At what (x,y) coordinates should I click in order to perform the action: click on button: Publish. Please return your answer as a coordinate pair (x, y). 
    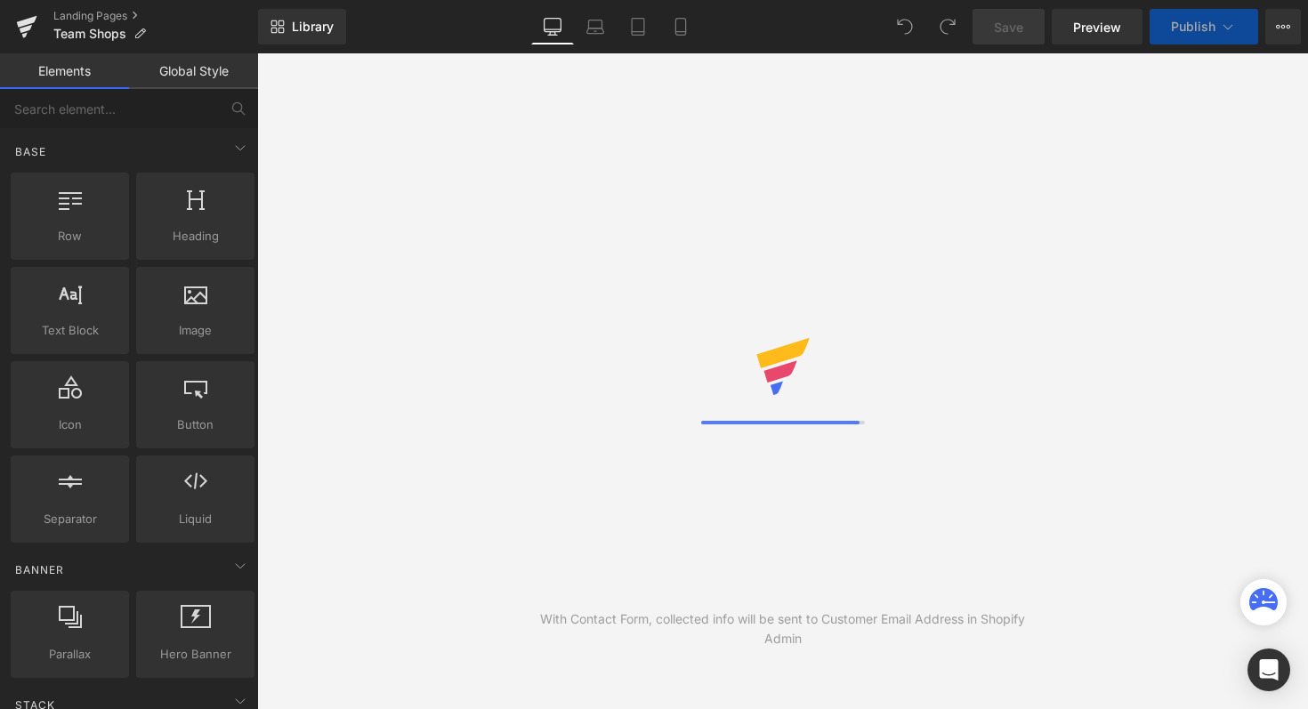
    Looking at the image, I should click on (1204, 27).